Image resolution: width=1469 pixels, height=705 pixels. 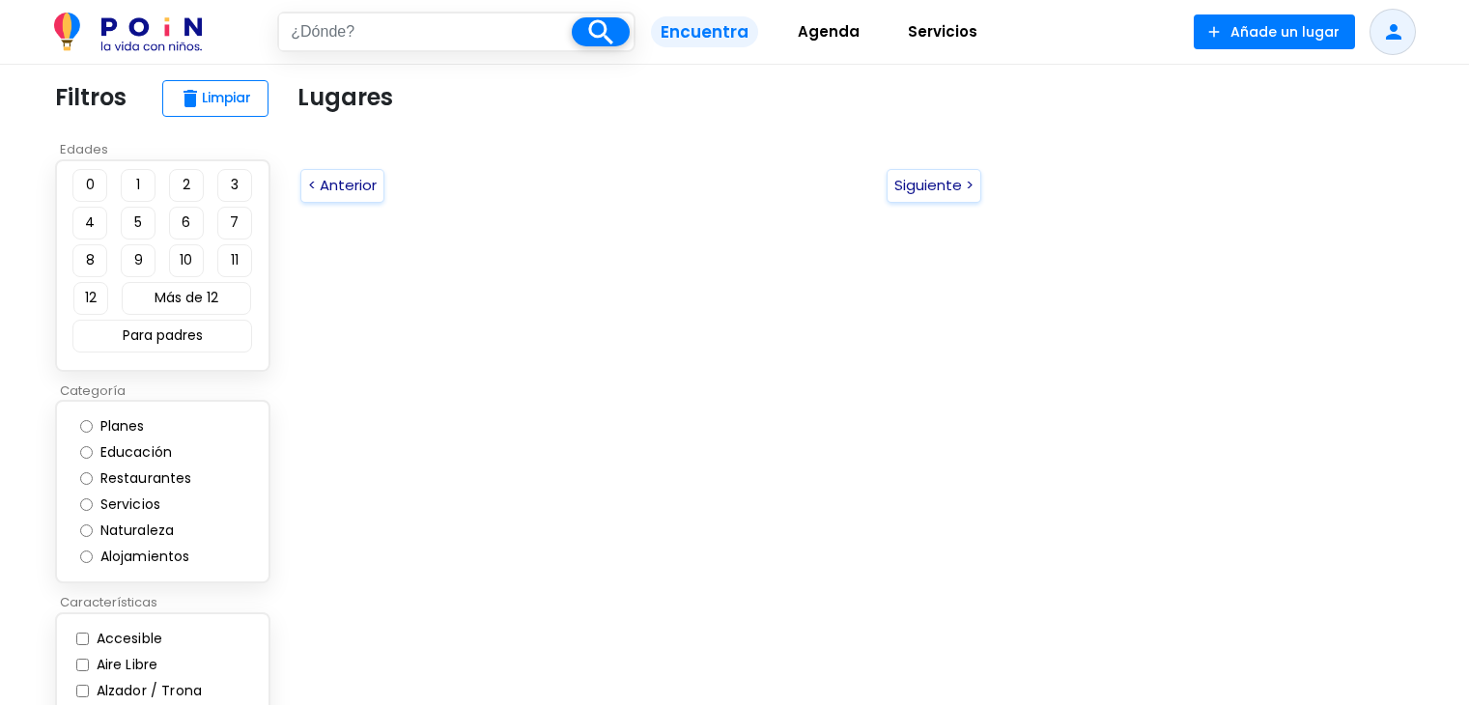 I want to click on button: 1, so click(x=138, y=185).